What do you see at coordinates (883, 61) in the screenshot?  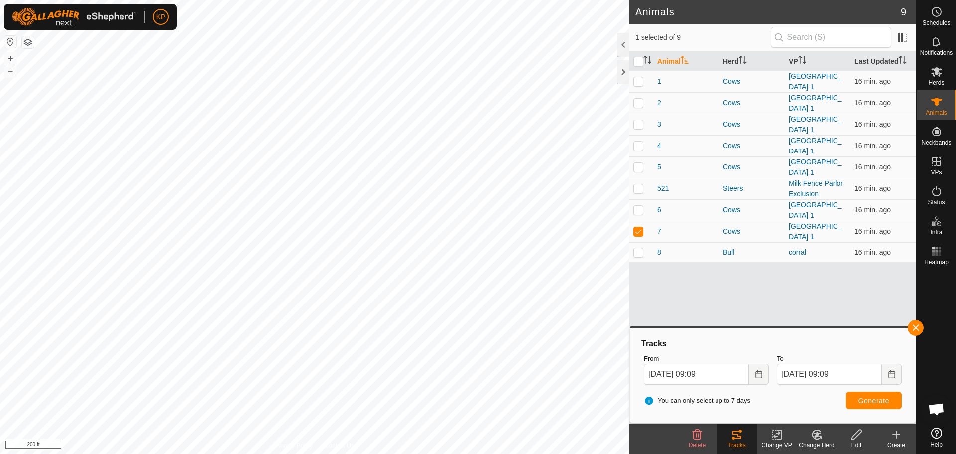 I see `th: Last Updated` at bounding box center [883, 61].